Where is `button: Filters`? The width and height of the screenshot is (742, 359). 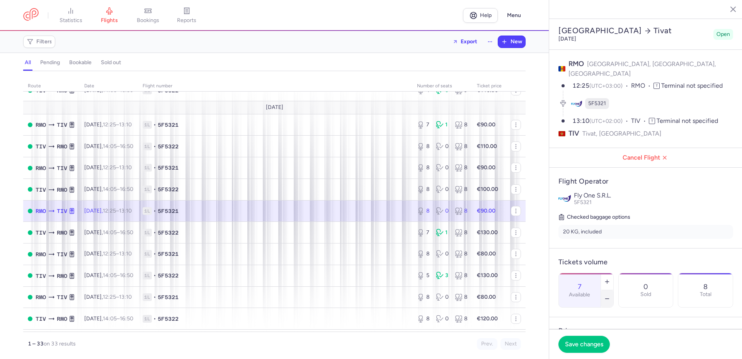 button: Filters is located at coordinates (39, 42).